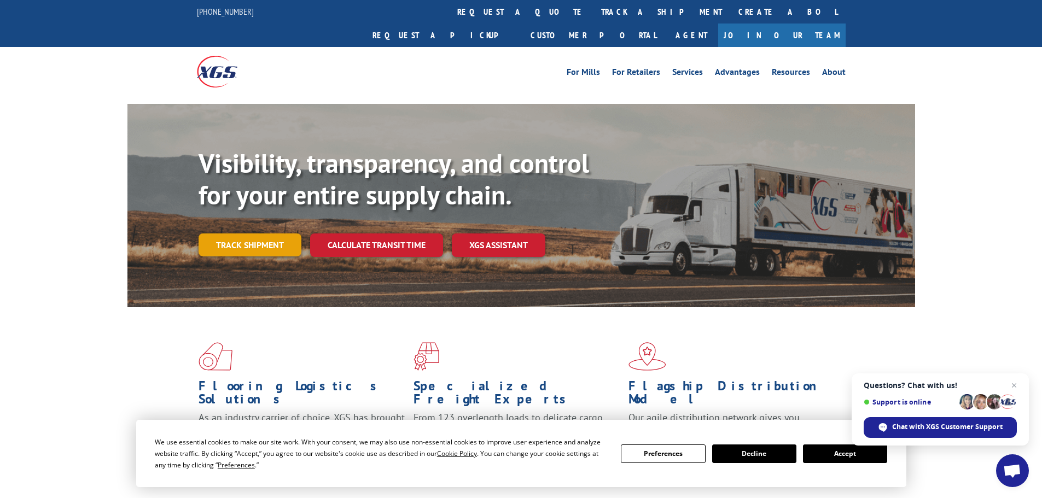  I want to click on div: Cookie Consent Prompt, so click(521, 453).